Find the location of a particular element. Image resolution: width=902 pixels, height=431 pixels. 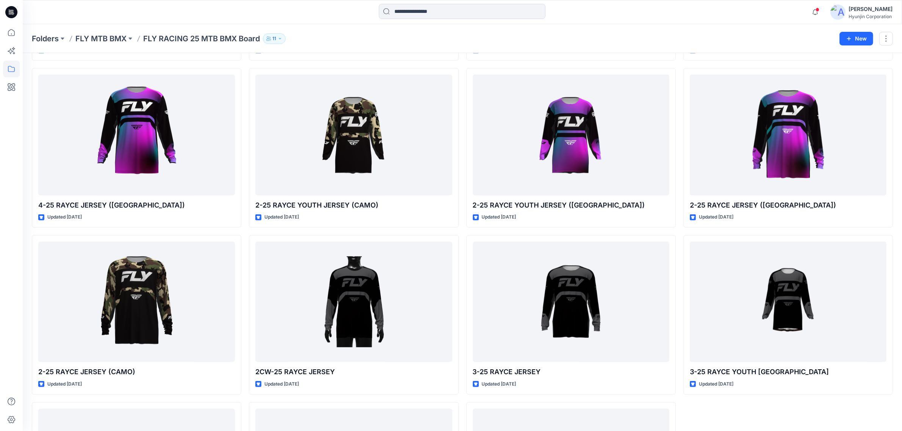

p: FLY RACING 25 MTB BMX Board is located at coordinates (201, 39).